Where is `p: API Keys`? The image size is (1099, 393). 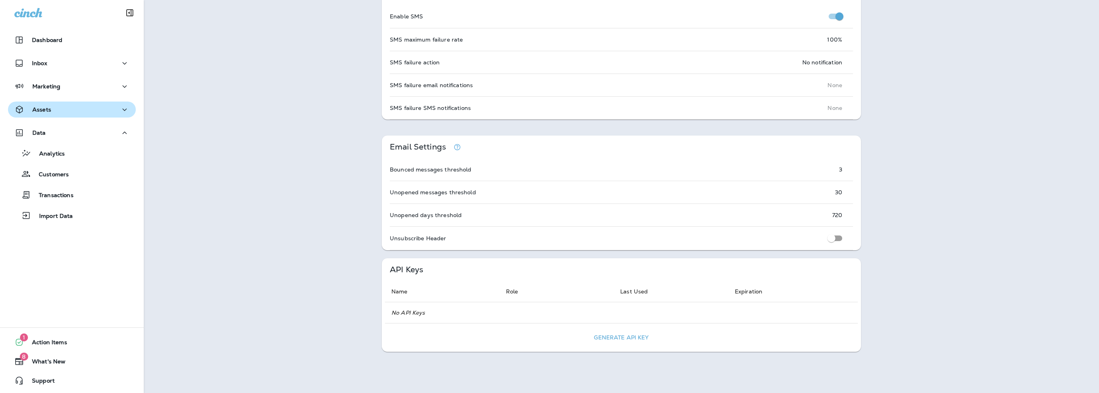
p: API Keys is located at coordinates (406, 269).